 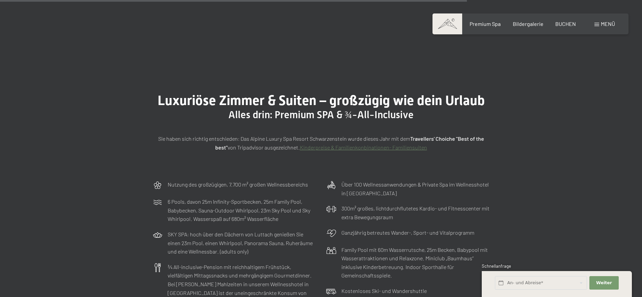 What do you see at coordinates (321, 100) in the screenshot?
I see `span: Luxuriöse Zimmer & Suiten – großzügig wie dein Urlaub` at bounding box center [321, 100].